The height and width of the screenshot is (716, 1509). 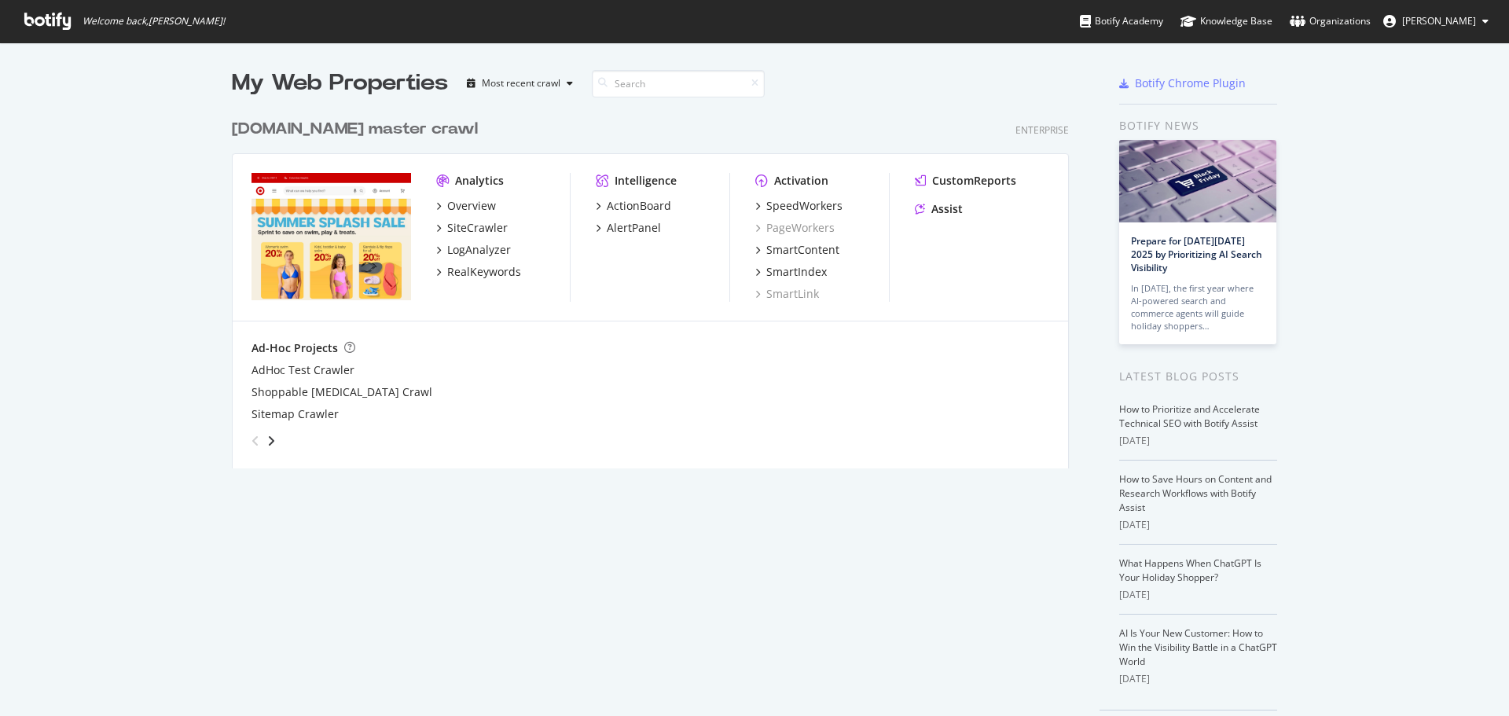 I want to click on img: www.target.com, so click(x=331, y=237).